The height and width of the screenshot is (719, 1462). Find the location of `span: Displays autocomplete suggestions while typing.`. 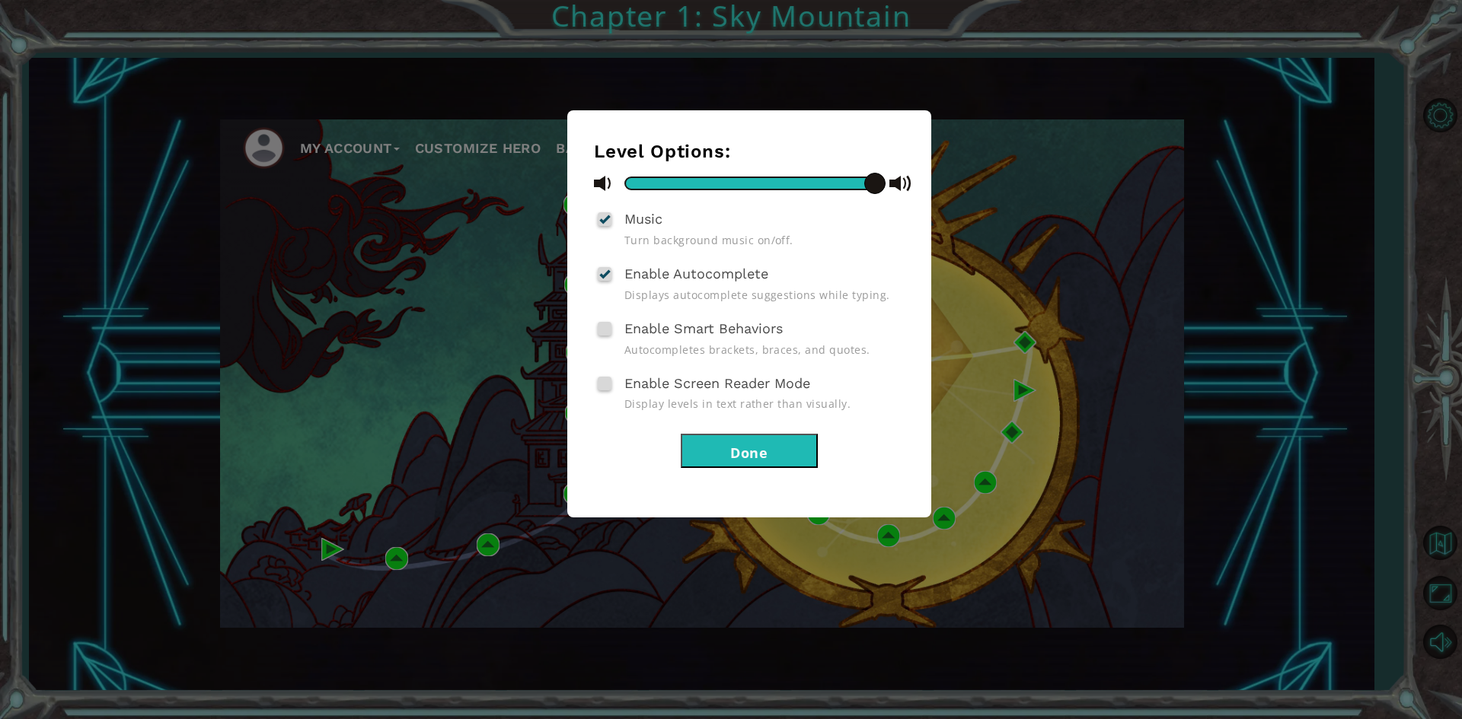

span: Displays autocomplete suggestions while typing. is located at coordinates (764, 295).